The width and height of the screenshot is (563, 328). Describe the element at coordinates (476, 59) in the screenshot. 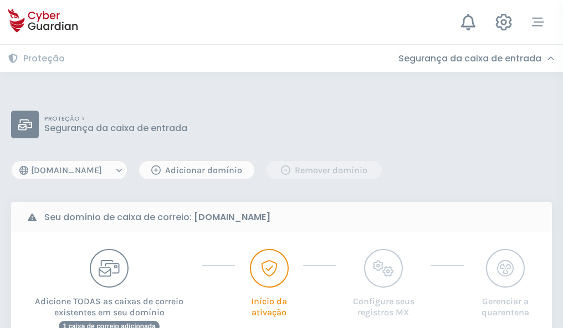

I see `div: Segurança da caixa de entrada` at that location.